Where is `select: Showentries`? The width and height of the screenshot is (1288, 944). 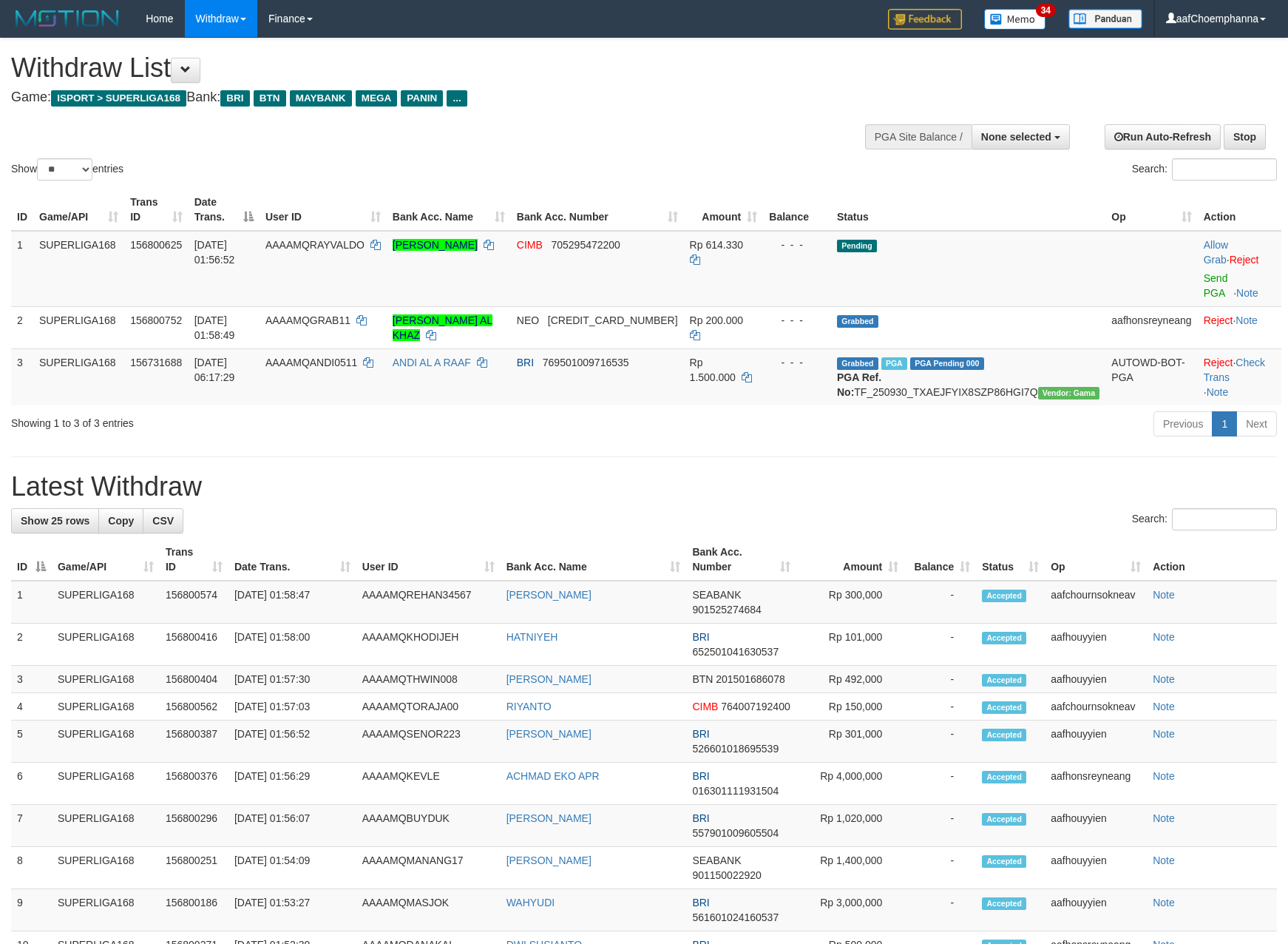 select: Showentries is located at coordinates (65, 169).